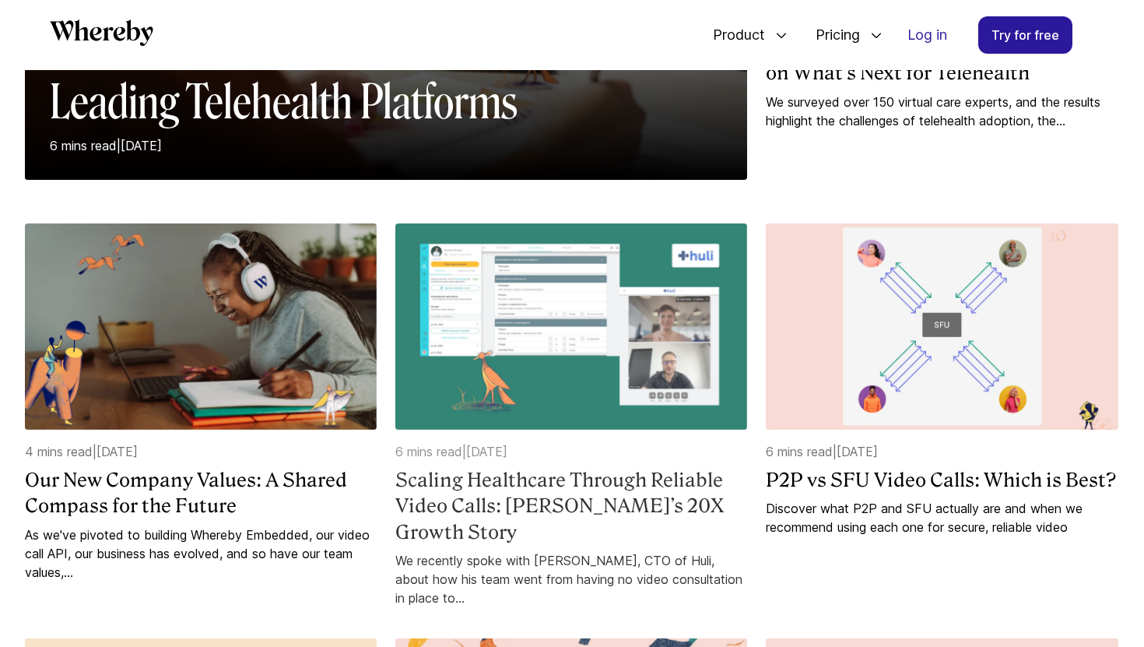 Image resolution: width=1144 pixels, height=647 pixels. Describe the element at coordinates (201, 554) in the screenshot. I see `div: As we've pivoted to building Whereby Embedded, our video call API, our business has evolved, and ...` at that location.